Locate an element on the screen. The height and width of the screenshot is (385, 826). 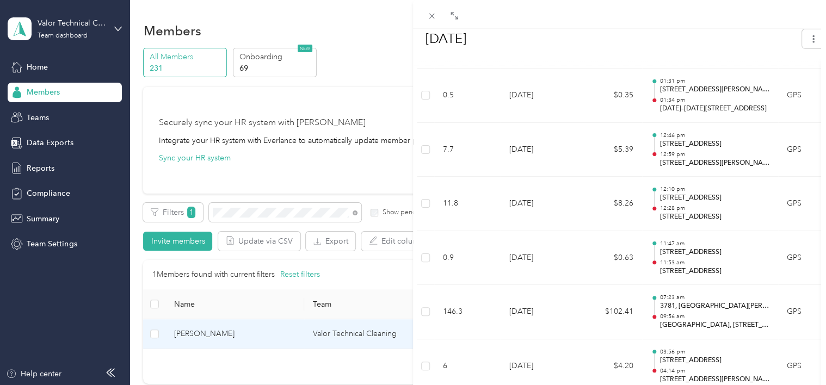
p: 12:10 pm is located at coordinates (715, 189).